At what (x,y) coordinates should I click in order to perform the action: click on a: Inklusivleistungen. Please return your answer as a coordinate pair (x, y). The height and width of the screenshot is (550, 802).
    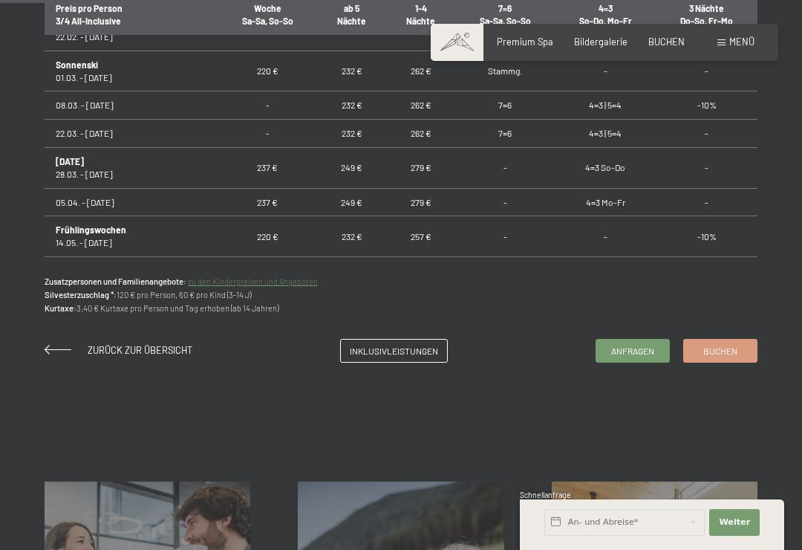
    Looking at the image, I should click on (394, 351).